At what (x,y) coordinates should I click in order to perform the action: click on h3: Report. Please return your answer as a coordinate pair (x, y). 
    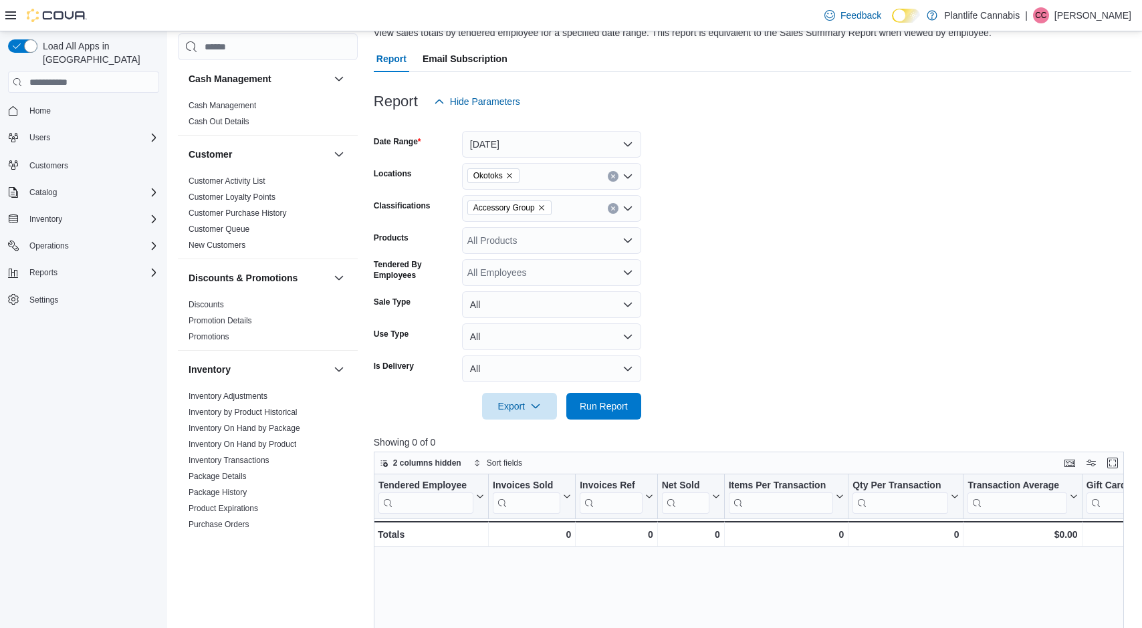
    Looking at the image, I should click on (396, 102).